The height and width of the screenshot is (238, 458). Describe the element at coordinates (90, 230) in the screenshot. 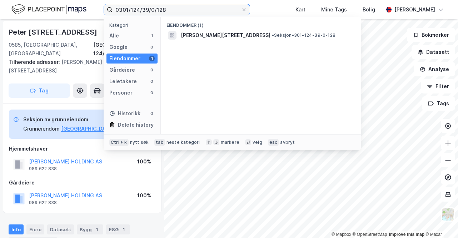

I see `div: Bygg` at that location.